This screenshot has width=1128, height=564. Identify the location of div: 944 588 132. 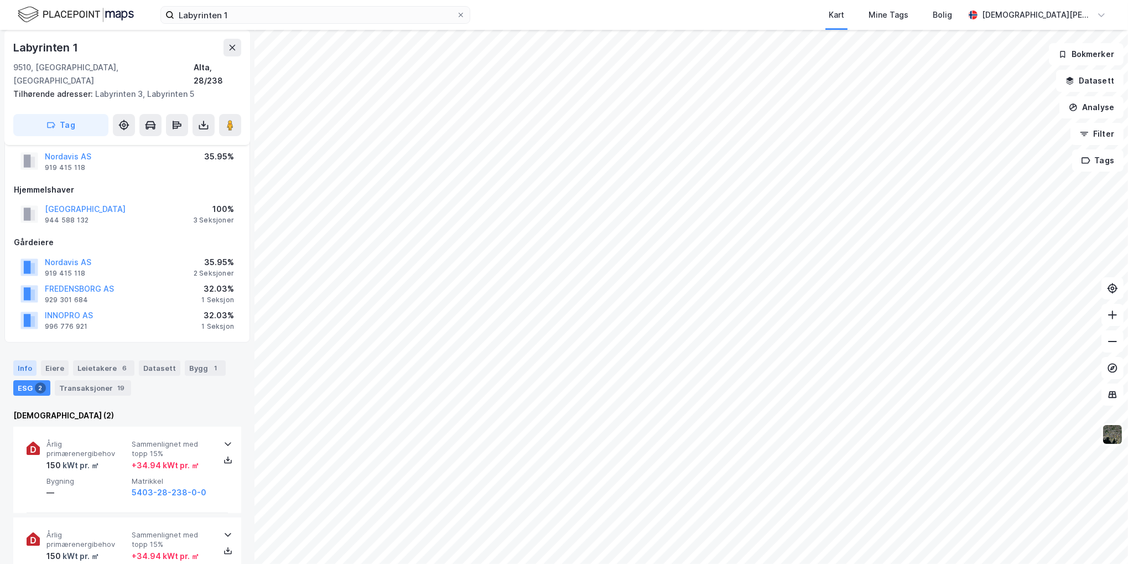
(66, 220).